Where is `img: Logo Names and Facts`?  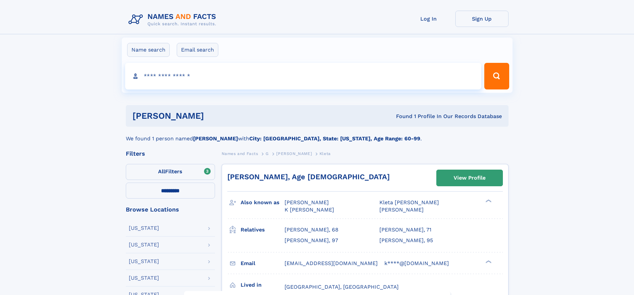
img: Logo Names and Facts is located at coordinates (174, 20).